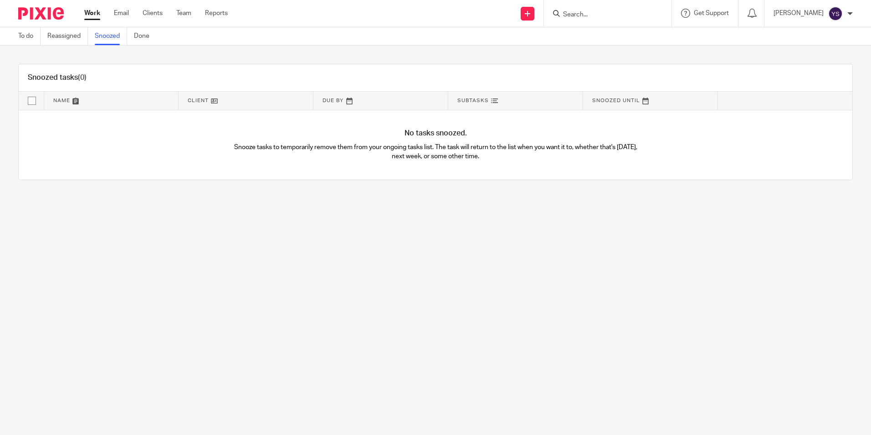  Describe the element at coordinates (145, 36) in the screenshot. I see `a: Done` at that location.